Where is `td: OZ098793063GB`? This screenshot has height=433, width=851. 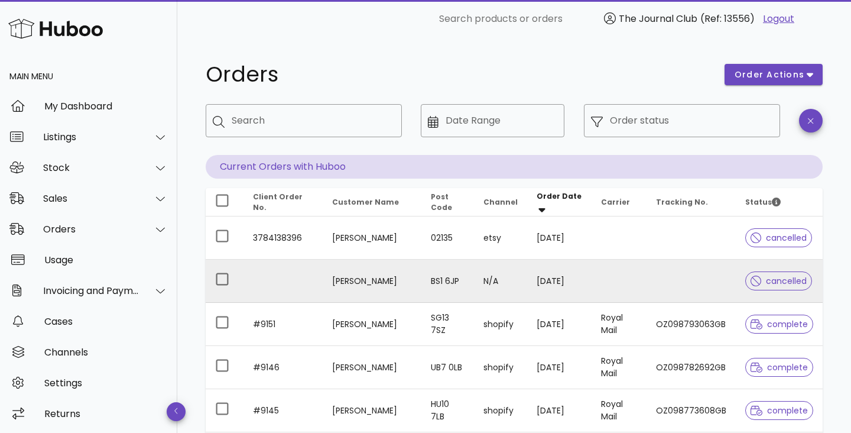
td: OZ098793063GB is located at coordinates (691, 324).